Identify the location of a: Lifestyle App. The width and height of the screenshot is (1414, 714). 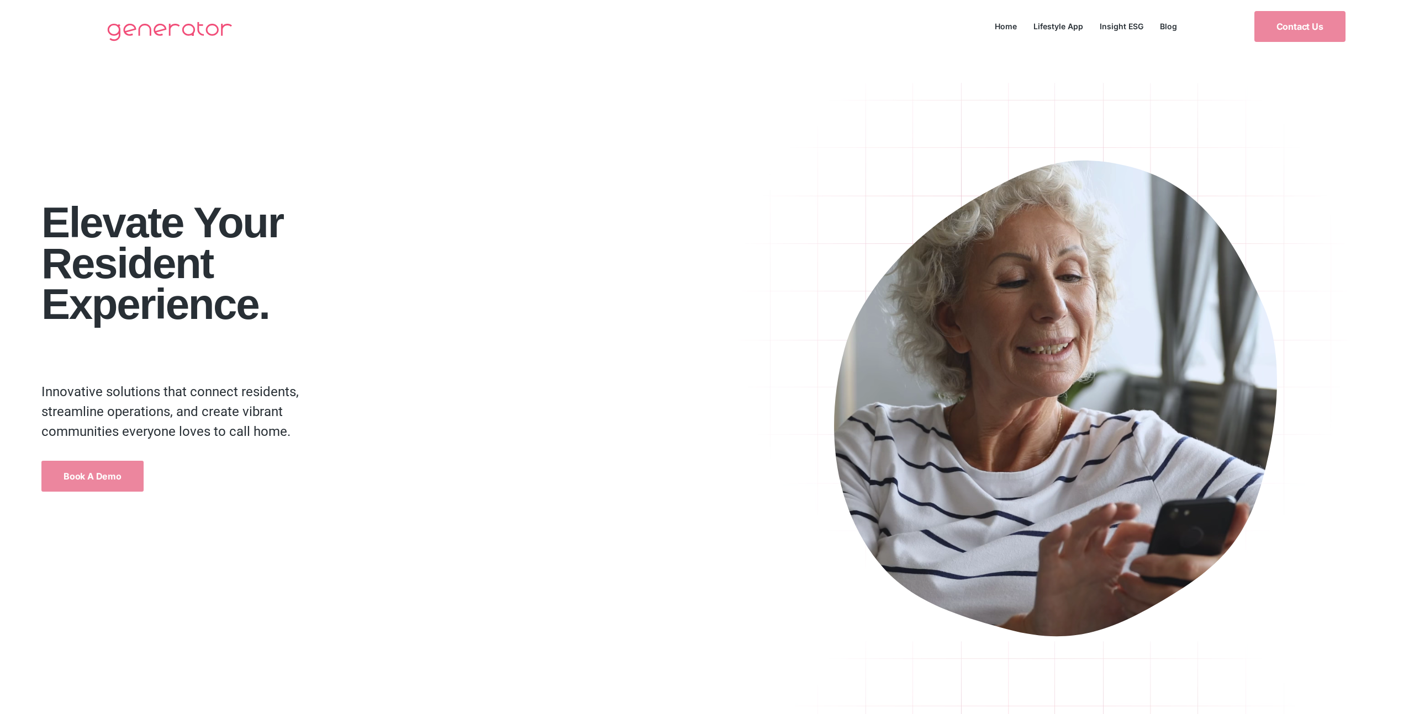
(1058, 26).